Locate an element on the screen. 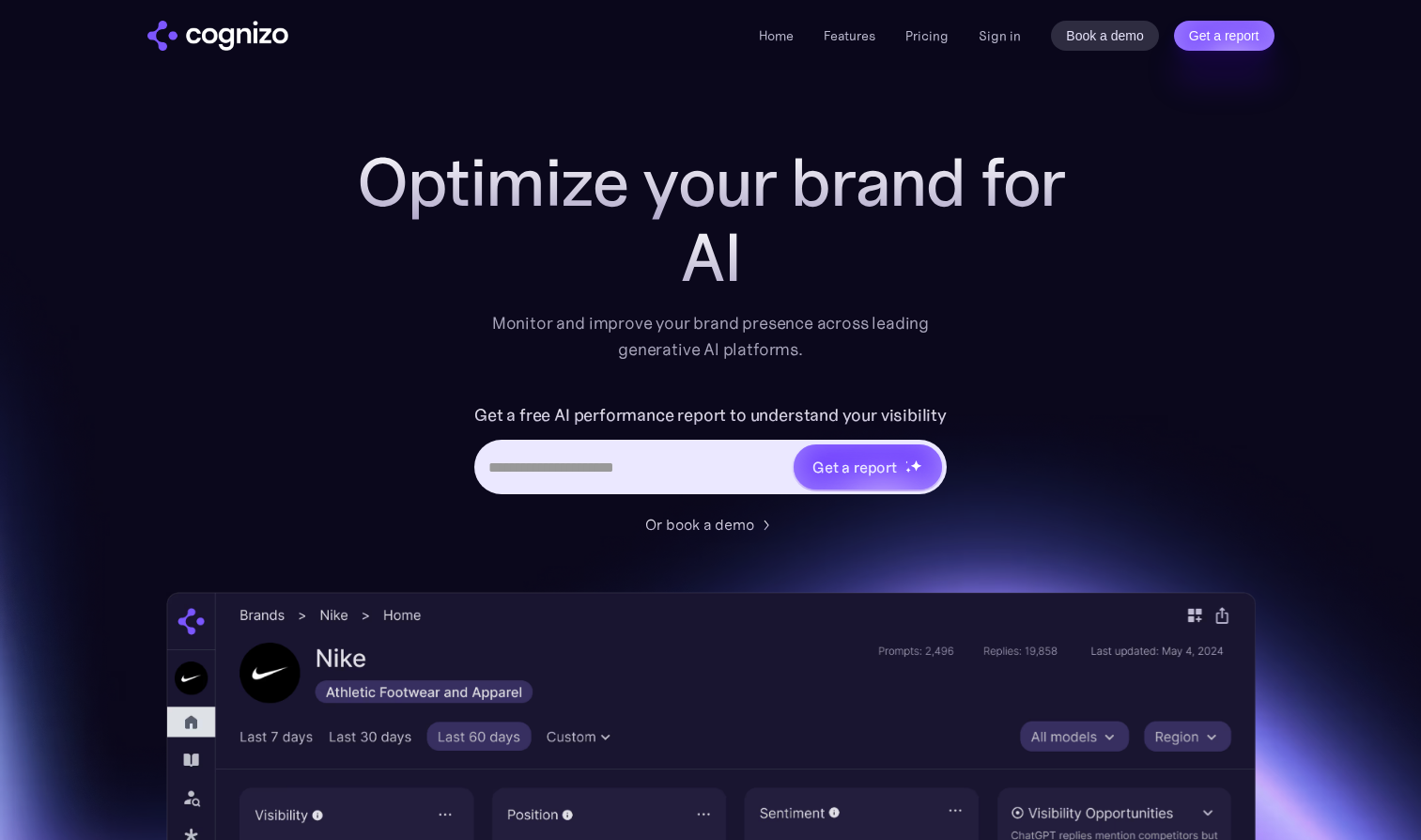 The width and height of the screenshot is (1421, 840). a: Home is located at coordinates (776, 36).